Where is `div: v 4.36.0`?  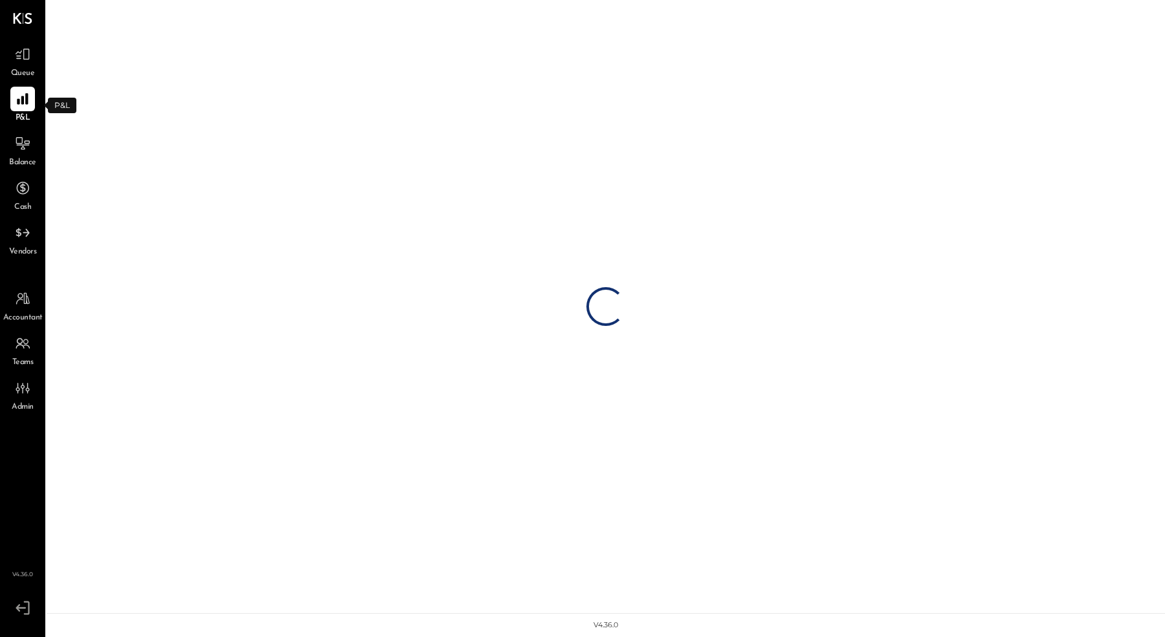 div: v 4.36.0 is located at coordinates (606, 626).